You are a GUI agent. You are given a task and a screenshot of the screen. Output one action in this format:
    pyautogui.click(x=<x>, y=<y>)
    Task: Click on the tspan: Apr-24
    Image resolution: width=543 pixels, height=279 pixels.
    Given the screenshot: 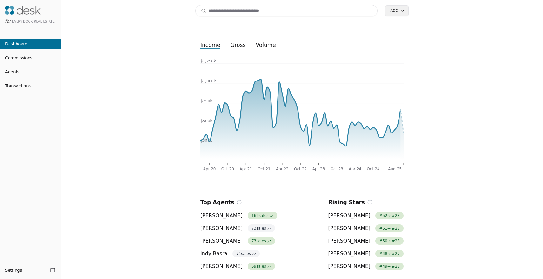 What is the action you would take?
    pyautogui.click(x=355, y=169)
    